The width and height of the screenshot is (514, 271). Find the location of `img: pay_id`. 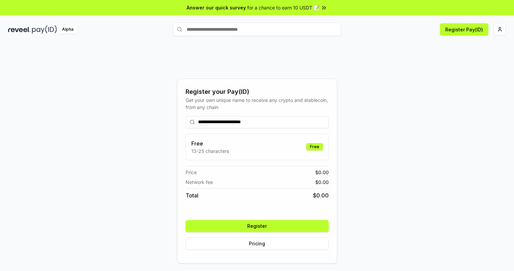

img: pay_id is located at coordinates (44, 29).